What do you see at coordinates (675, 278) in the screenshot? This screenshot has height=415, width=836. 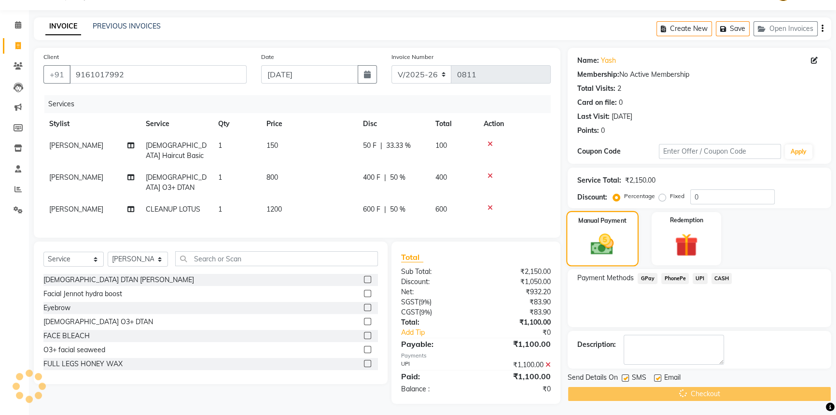 I see `span: PhonePe` at bounding box center [675, 278].